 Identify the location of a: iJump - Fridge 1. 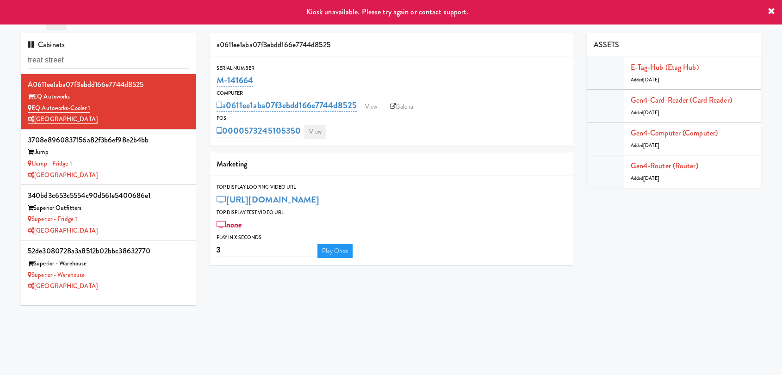
(50, 163).